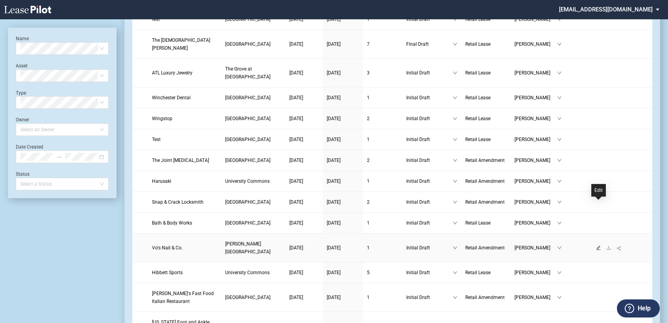 The height and width of the screenshot is (323, 668). I want to click on span: WestPointe Plaza, so click(248, 44).